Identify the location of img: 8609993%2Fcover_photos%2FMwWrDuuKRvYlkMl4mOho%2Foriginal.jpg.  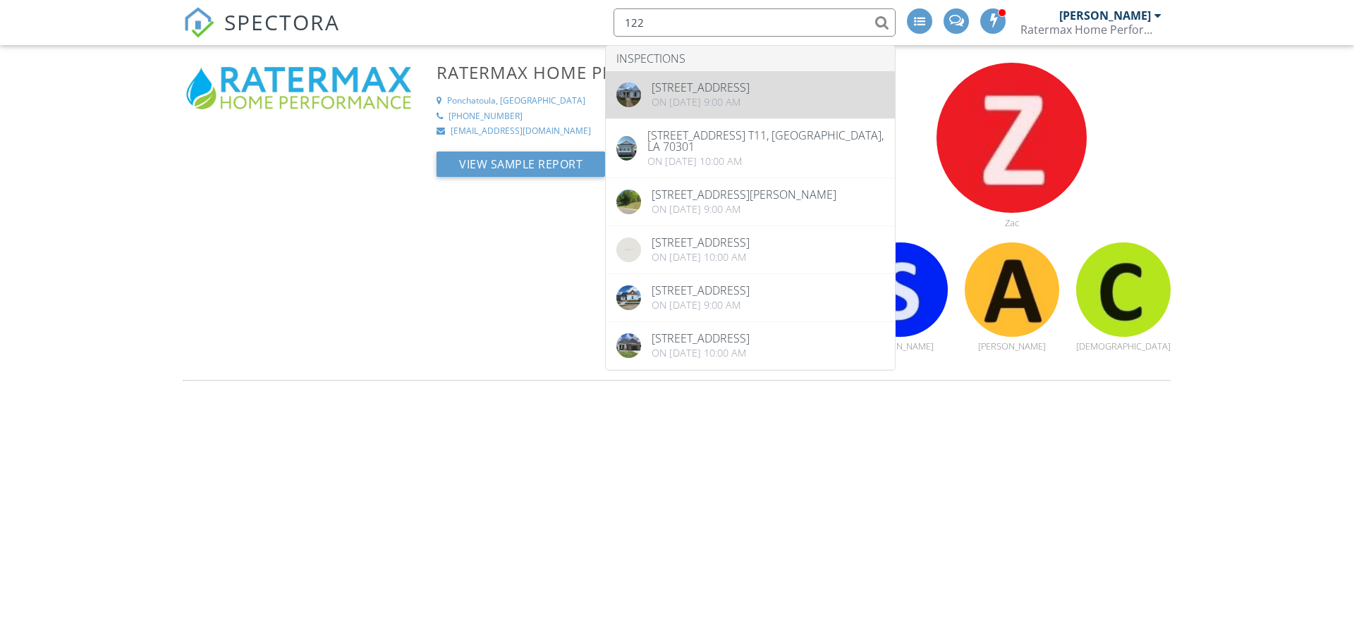
(626, 148).